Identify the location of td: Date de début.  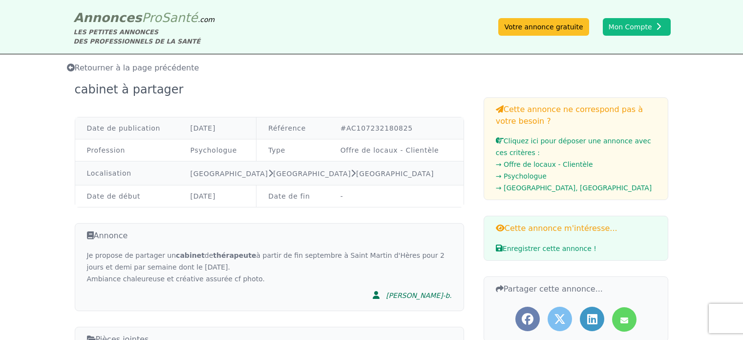
(127, 196).